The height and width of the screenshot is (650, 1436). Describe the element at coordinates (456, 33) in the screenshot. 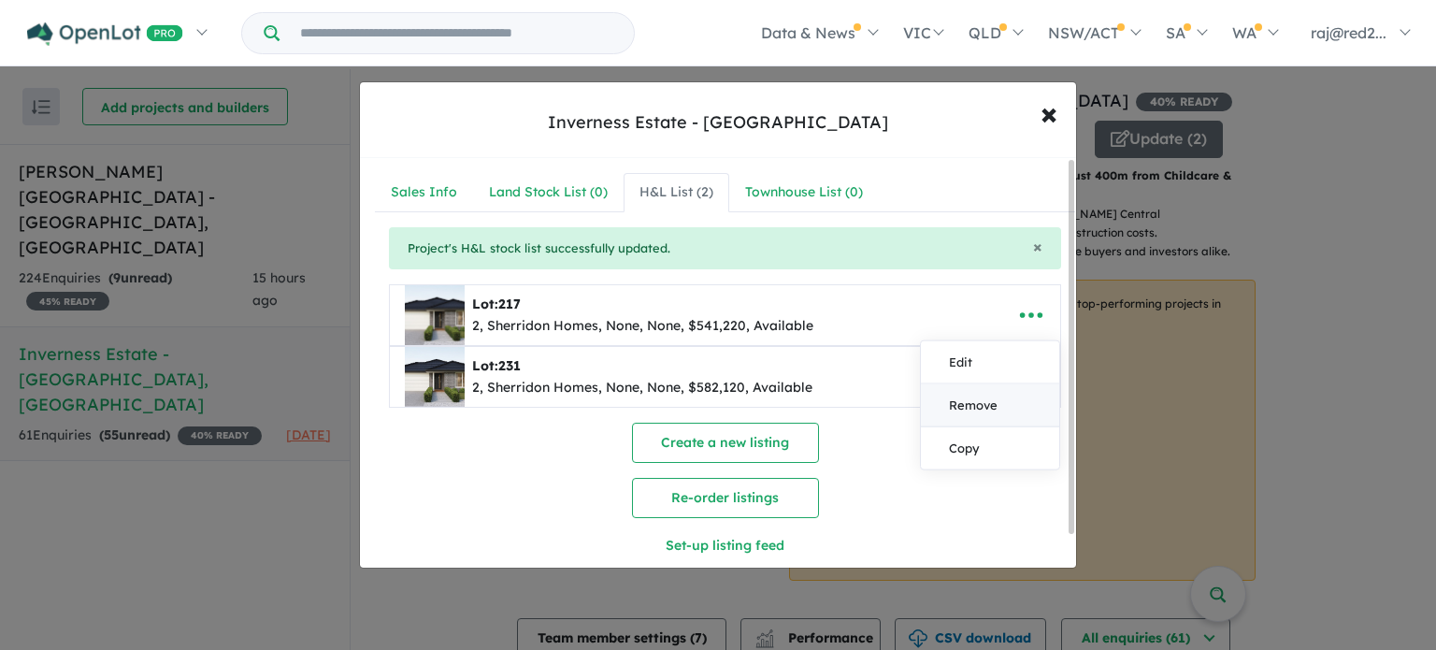

I see `input: Try estate name, suburb, builder or developer` at that location.